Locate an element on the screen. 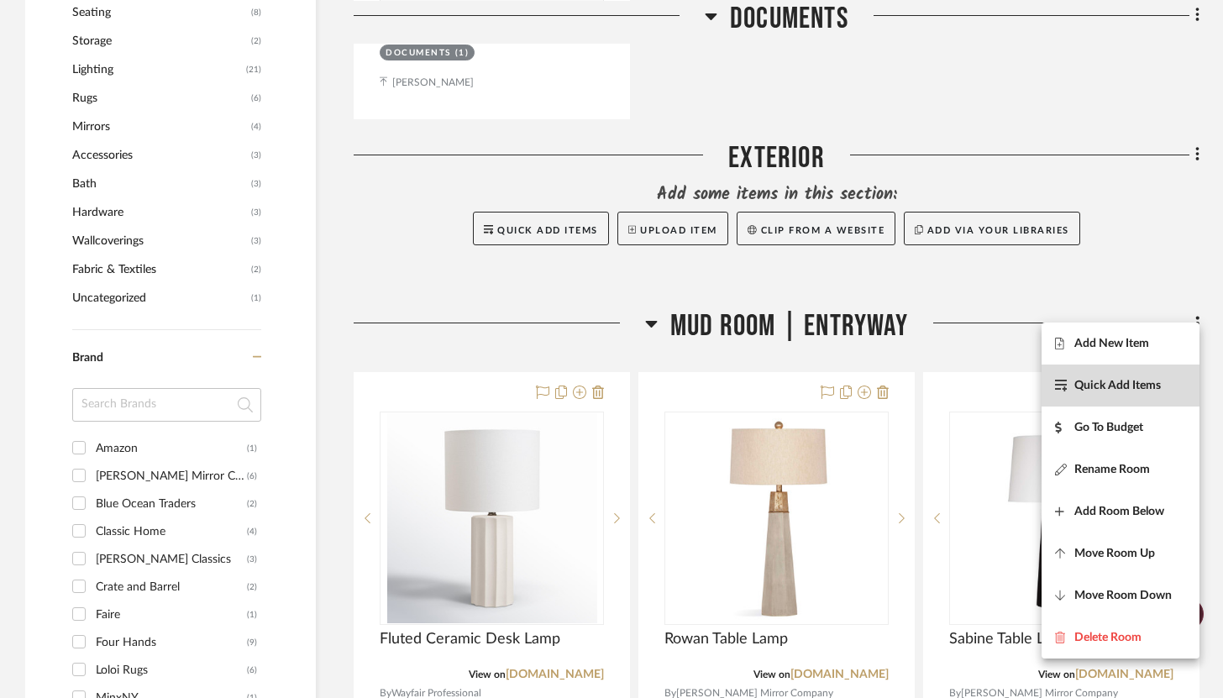  span: Quick Add Items is located at coordinates (1117, 385).